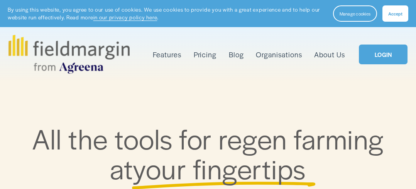 The height and width of the screenshot is (189, 416). Describe the element at coordinates (206, 54) in the screenshot. I see `a: Pricing` at that location.